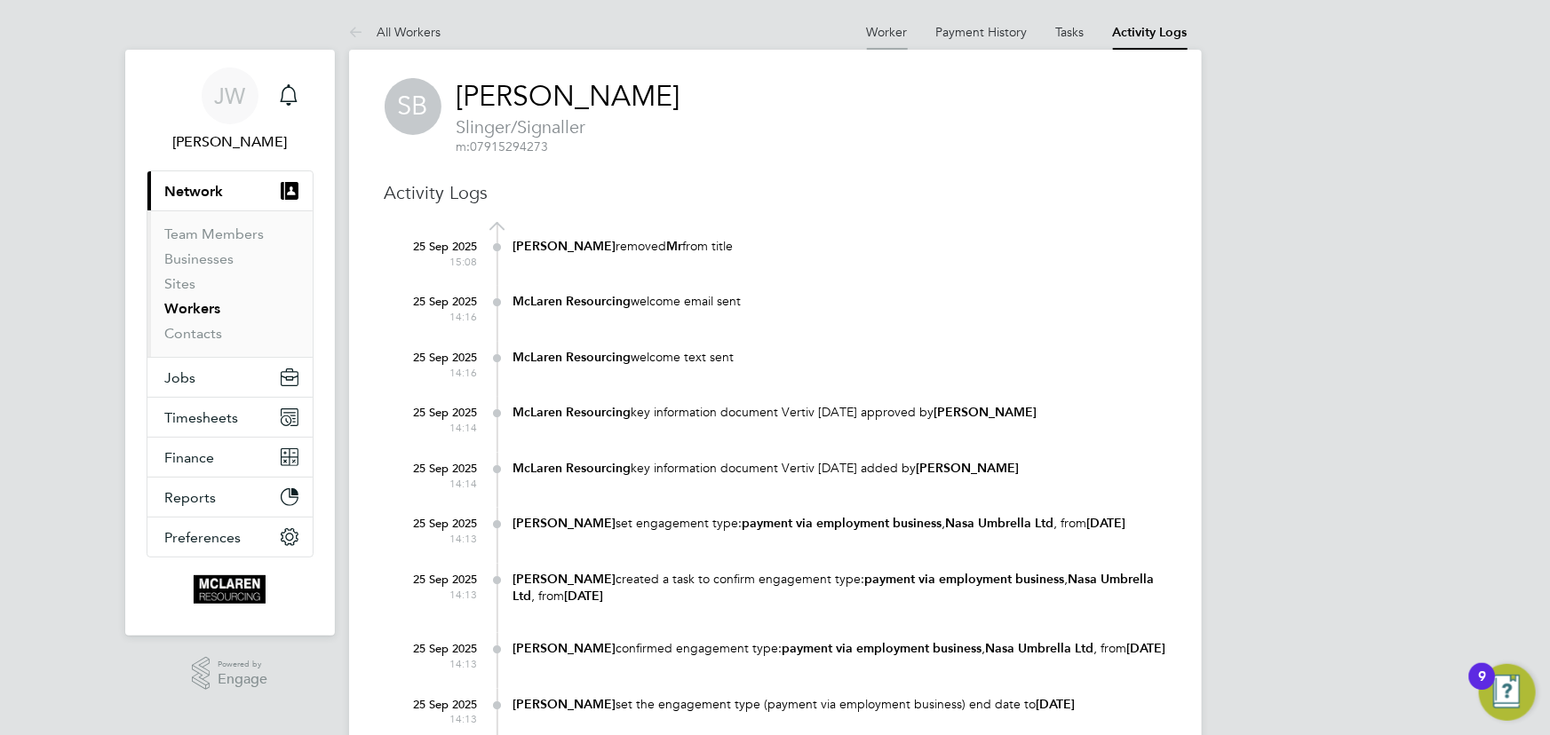 This screenshot has width=1550, height=735. I want to click on a: Businesses, so click(200, 258).